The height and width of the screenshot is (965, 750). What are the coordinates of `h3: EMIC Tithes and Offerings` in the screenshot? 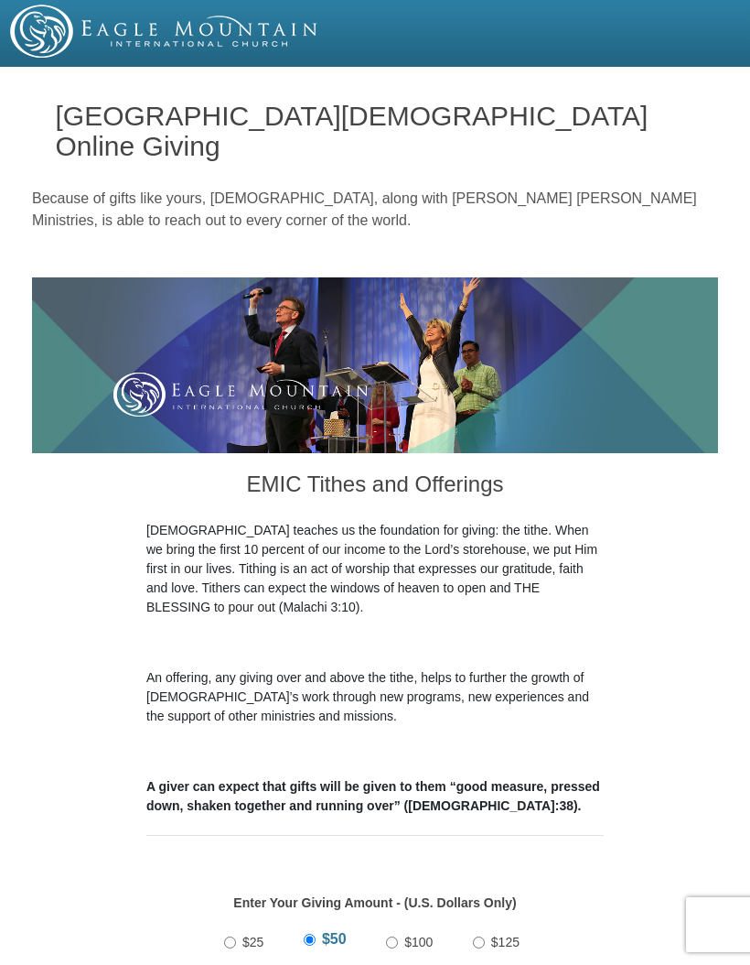 It's located at (375, 487).